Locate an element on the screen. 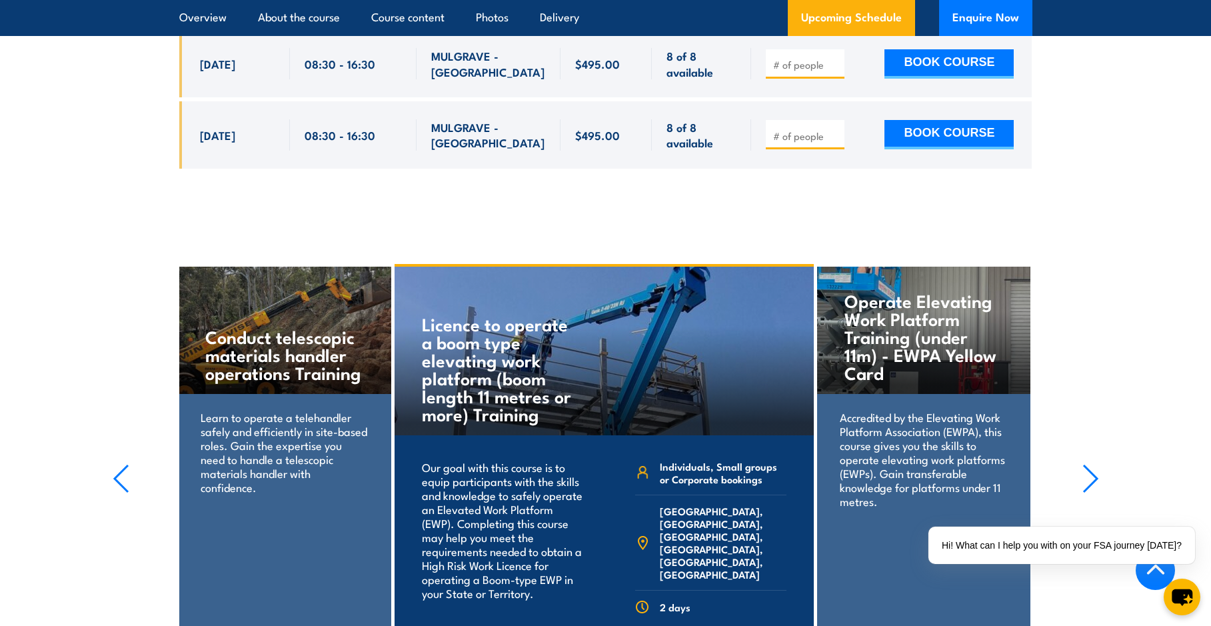 The image size is (1211, 626). p: Learn to operate a telehandler safely and efficiently in site-based roles. Gain the expertise you... is located at coordinates (284, 452).